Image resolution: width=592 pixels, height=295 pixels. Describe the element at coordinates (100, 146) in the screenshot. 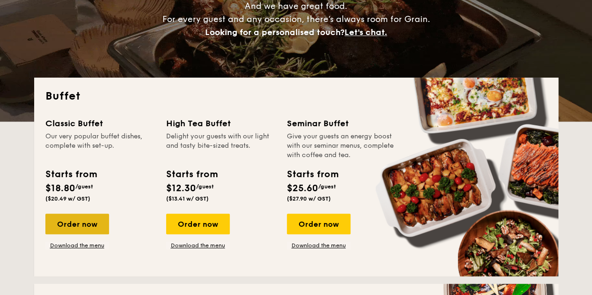

I see `div: Our very popular buffet dishes, complete with set-up.` at that location.